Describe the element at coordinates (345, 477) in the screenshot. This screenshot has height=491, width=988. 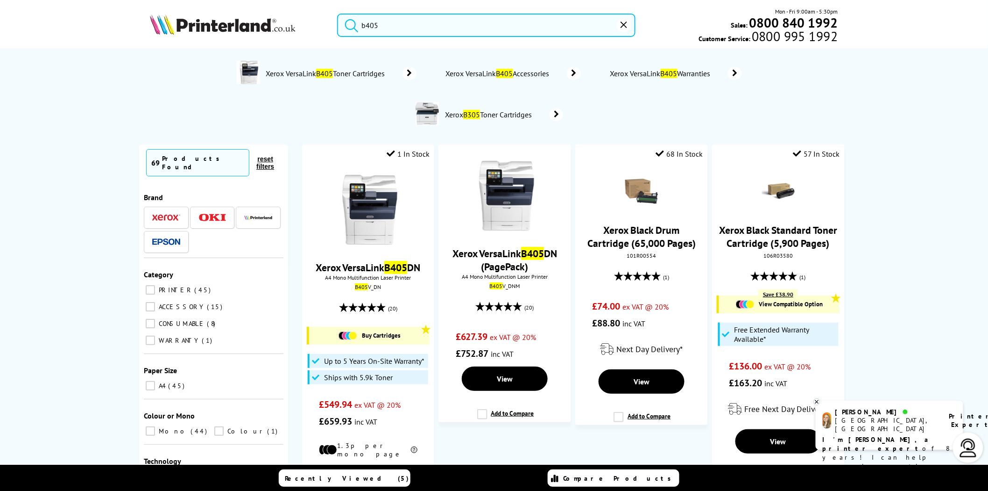
I see `a: Recently Viewed (5)` at that location.